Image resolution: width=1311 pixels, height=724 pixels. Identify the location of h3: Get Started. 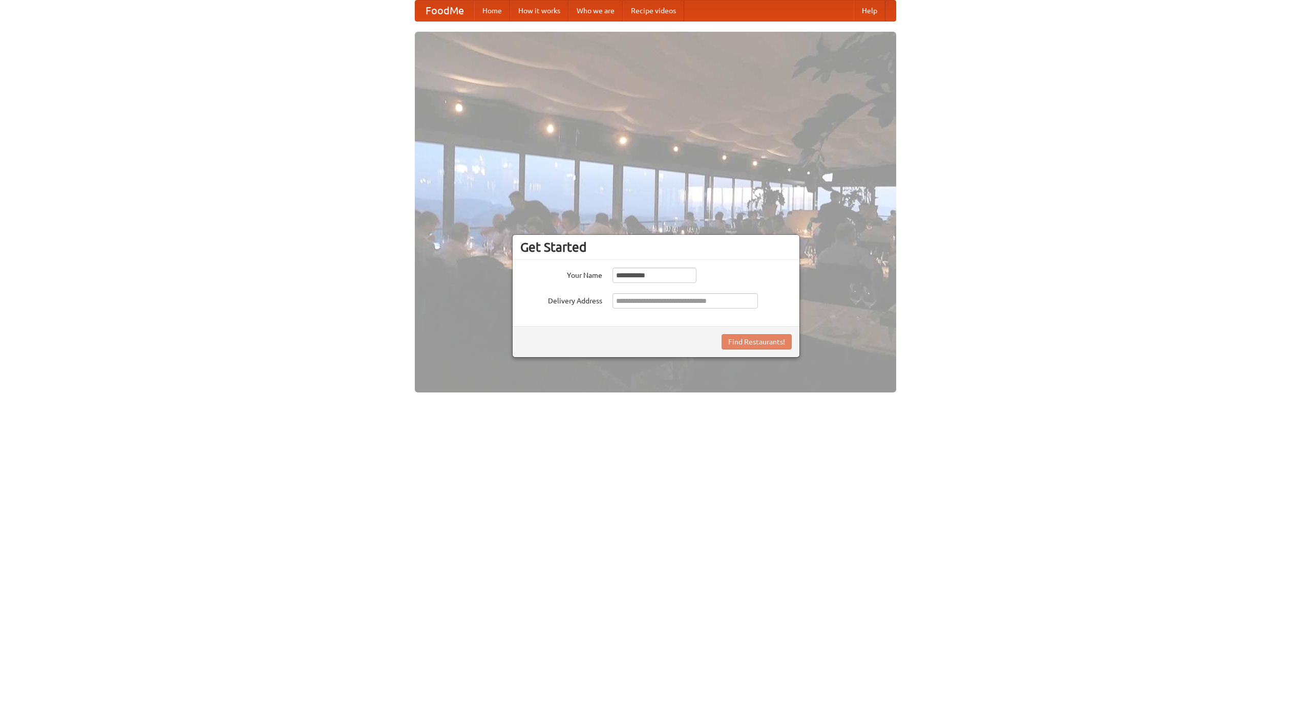
(656, 247).